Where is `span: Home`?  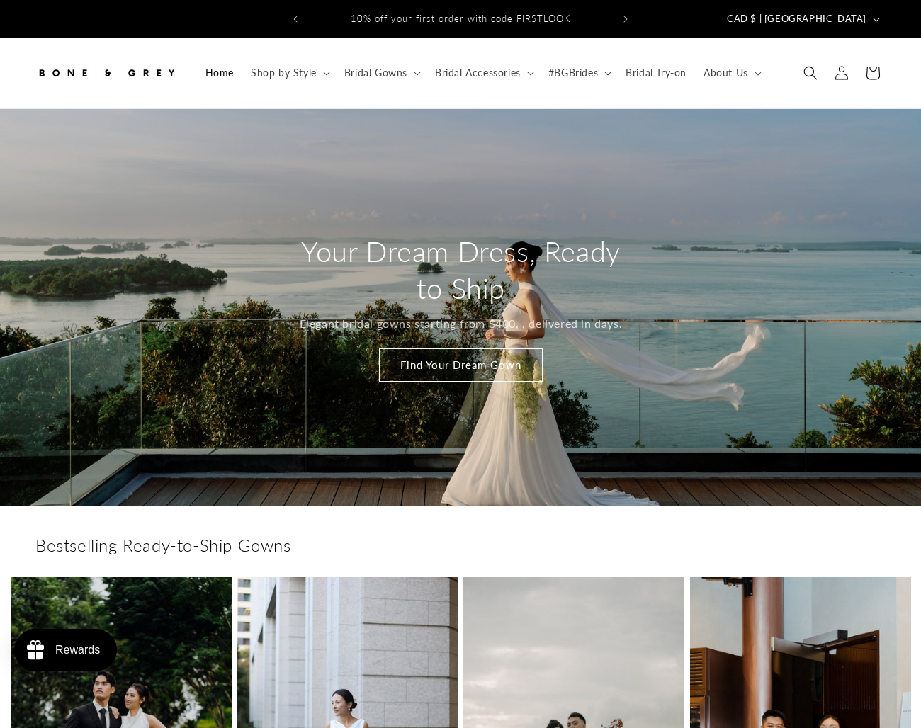
span: Home is located at coordinates (220, 73).